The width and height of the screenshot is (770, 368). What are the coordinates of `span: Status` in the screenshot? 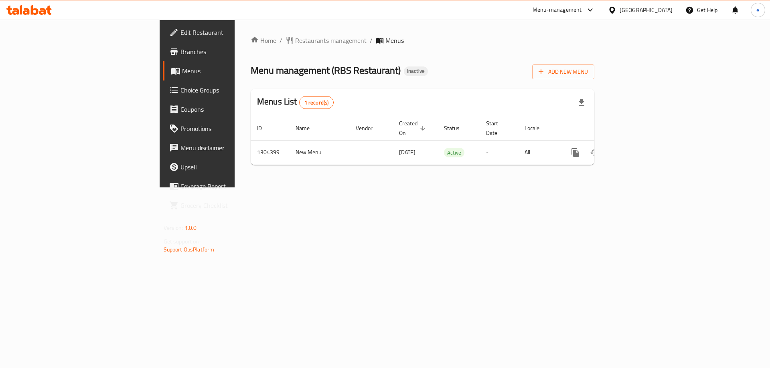 It's located at (457, 128).